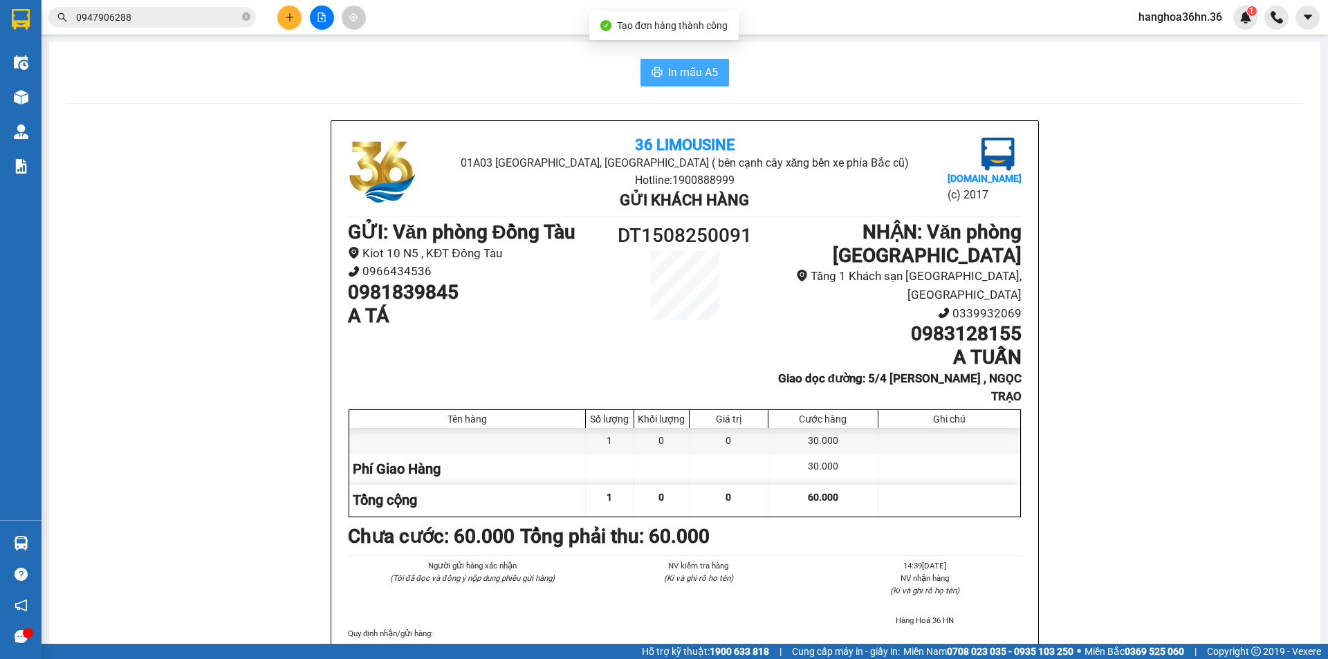 The height and width of the screenshot is (659, 1328). Describe the element at coordinates (384, 500) in the screenshot. I see `span: Tổng cộng` at that location.